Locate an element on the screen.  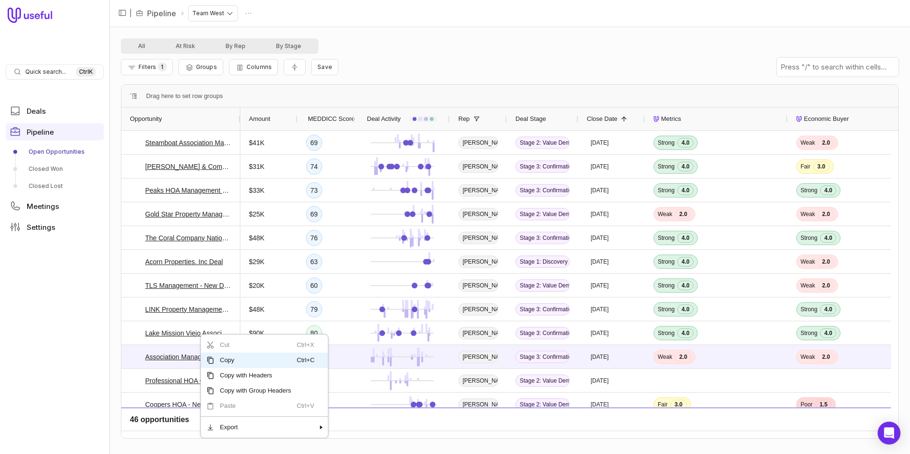
span: Export is located at coordinates (256, 428).